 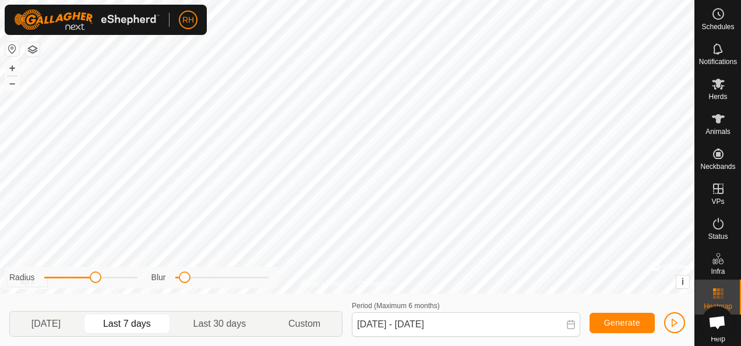 What do you see at coordinates (717, 27) in the screenshot?
I see `span: Schedules` at bounding box center [717, 27].